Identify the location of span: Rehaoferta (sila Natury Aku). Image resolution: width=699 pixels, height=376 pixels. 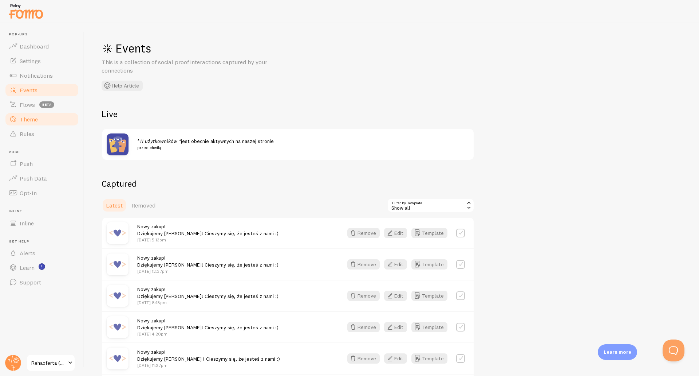
(48, 362).